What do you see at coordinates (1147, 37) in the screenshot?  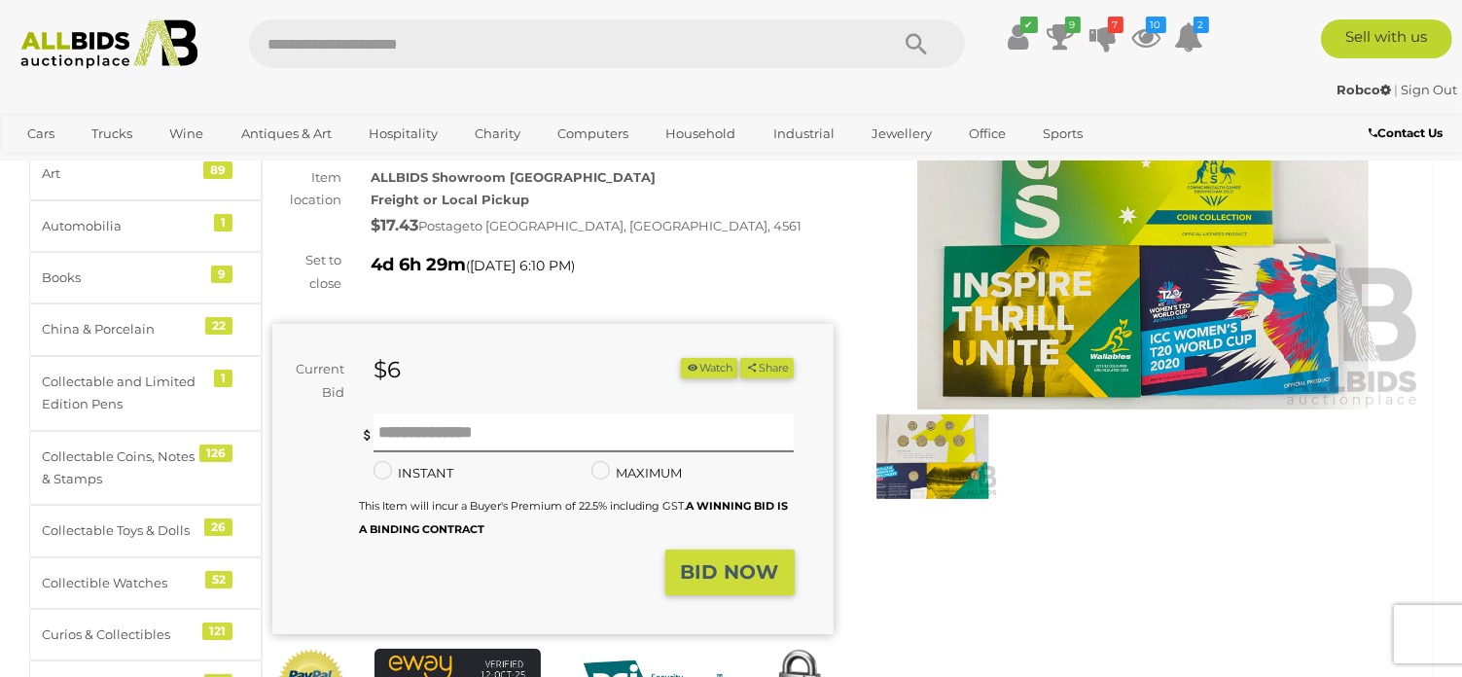 I see `a: 10` at bounding box center [1147, 37].